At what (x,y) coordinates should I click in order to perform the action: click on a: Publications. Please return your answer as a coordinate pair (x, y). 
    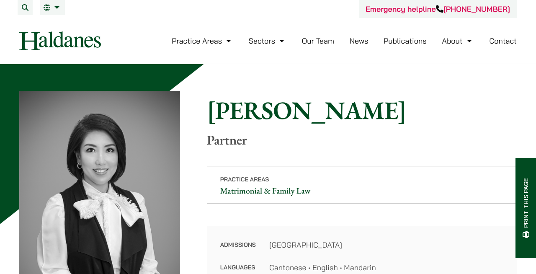
    Looking at the image, I should click on (405, 41).